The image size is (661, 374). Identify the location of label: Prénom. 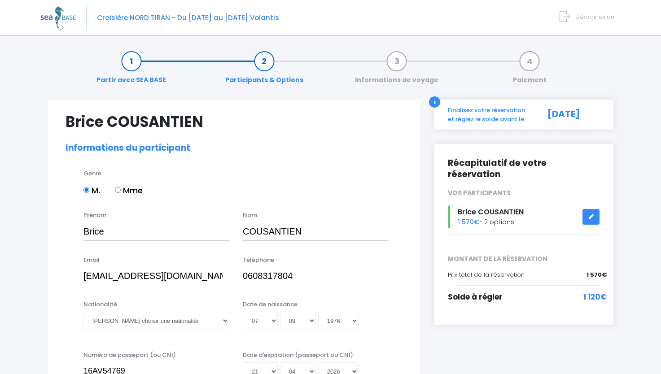
(95, 215).